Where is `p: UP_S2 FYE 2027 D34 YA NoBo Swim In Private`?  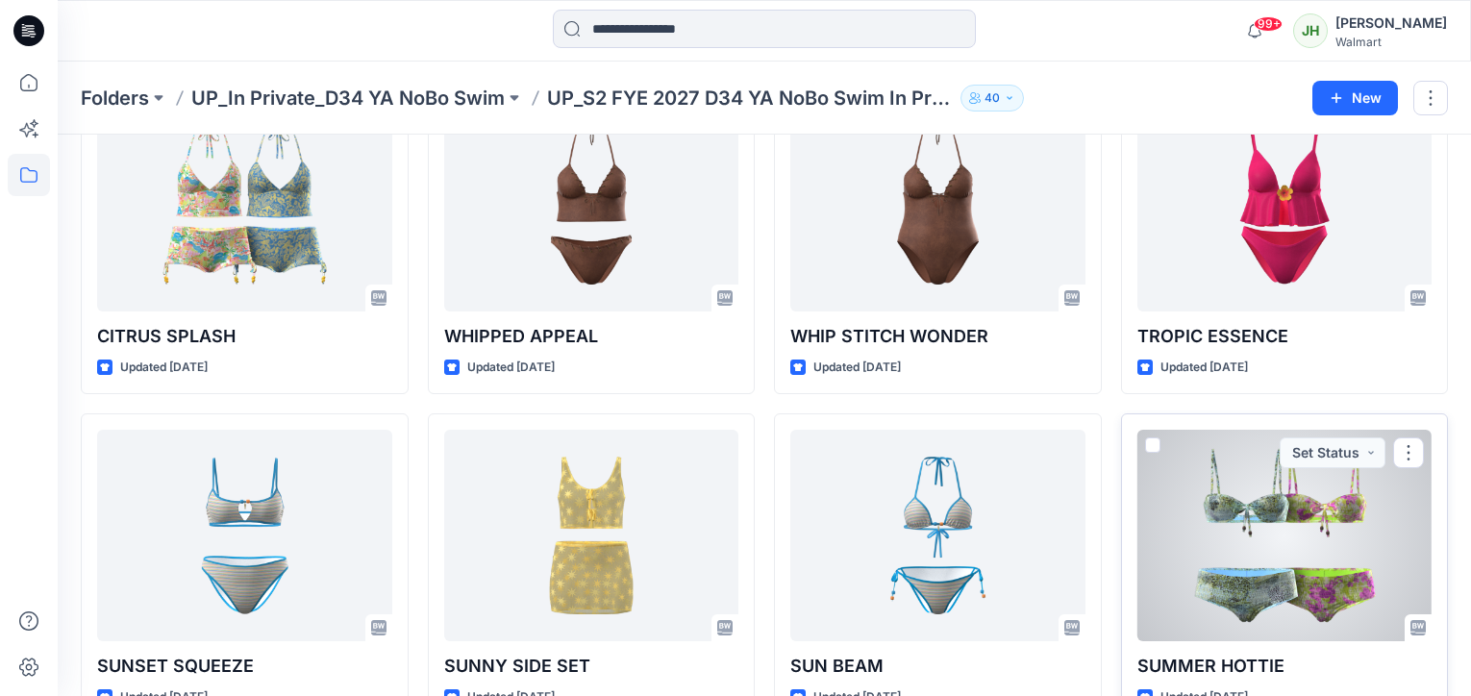 p: UP_S2 FYE 2027 D34 YA NoBo Swim In Private is located at coordinates (750, 98).